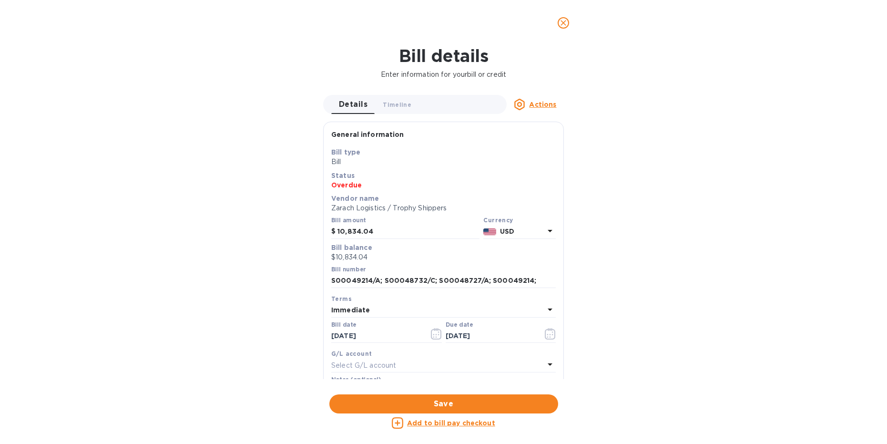 The width and height of the screenshot is (887, 444). I want to click on label: Bill amount, so click(349, 221).